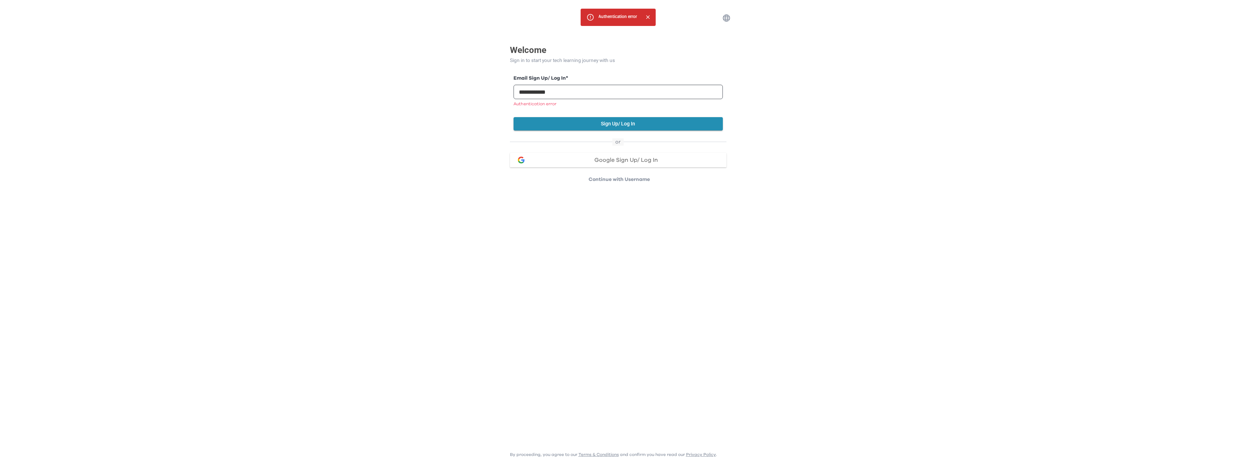 The image size is (1236, 461). Describe the element at coordinates (521, 160) in the screenshot. I see `img: google login` at that location.